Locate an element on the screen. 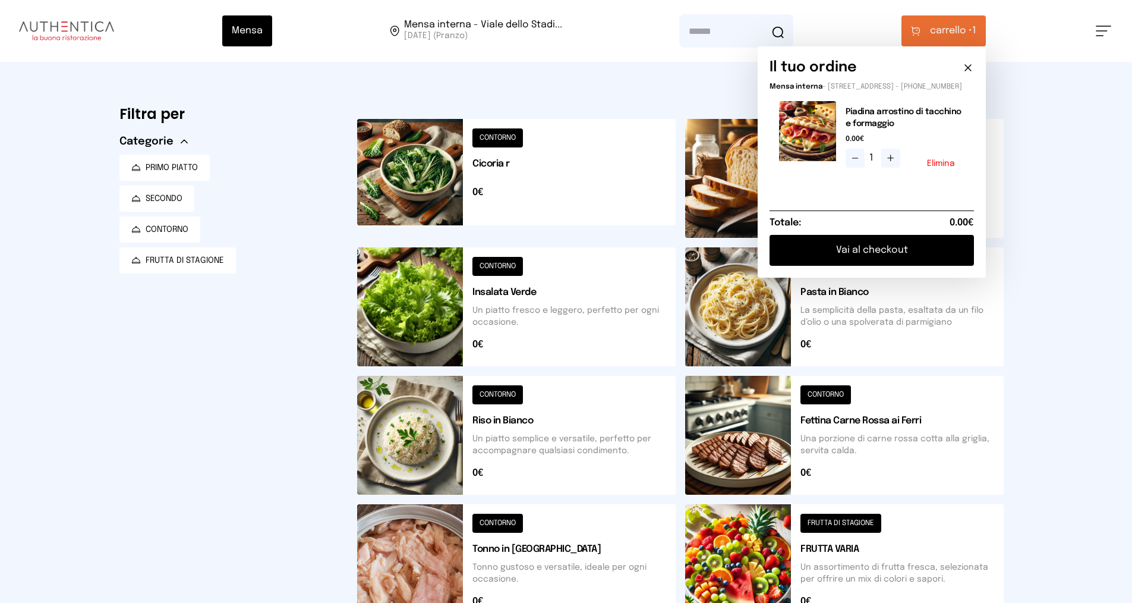  span: Categorie is located at coordinates (146, 141).